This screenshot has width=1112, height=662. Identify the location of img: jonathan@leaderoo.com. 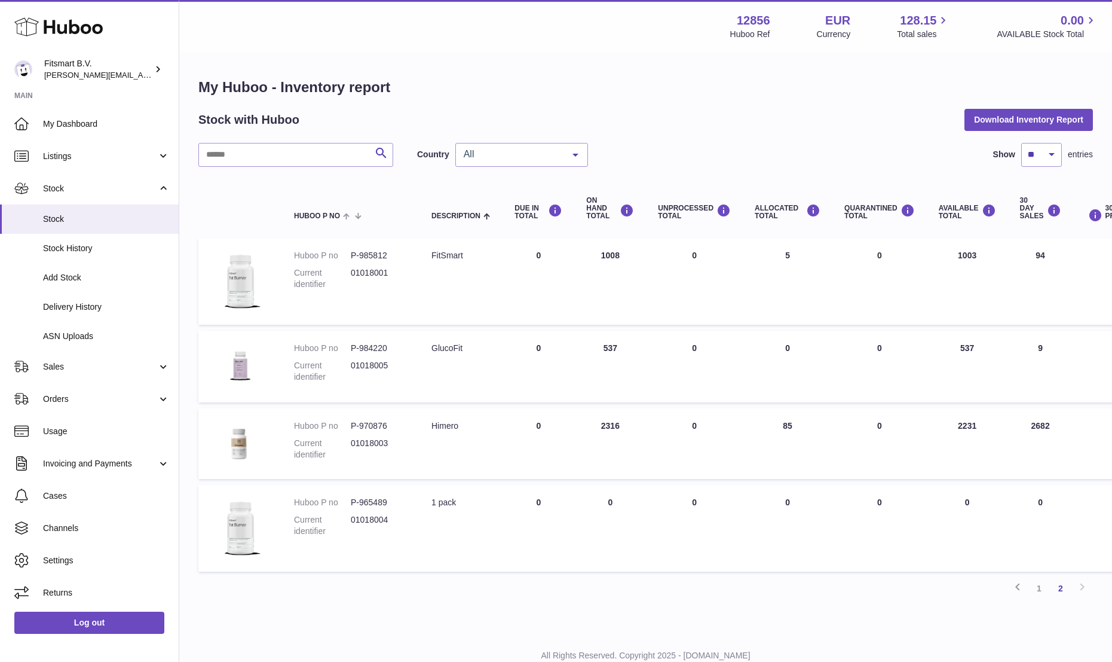
(23, 69).